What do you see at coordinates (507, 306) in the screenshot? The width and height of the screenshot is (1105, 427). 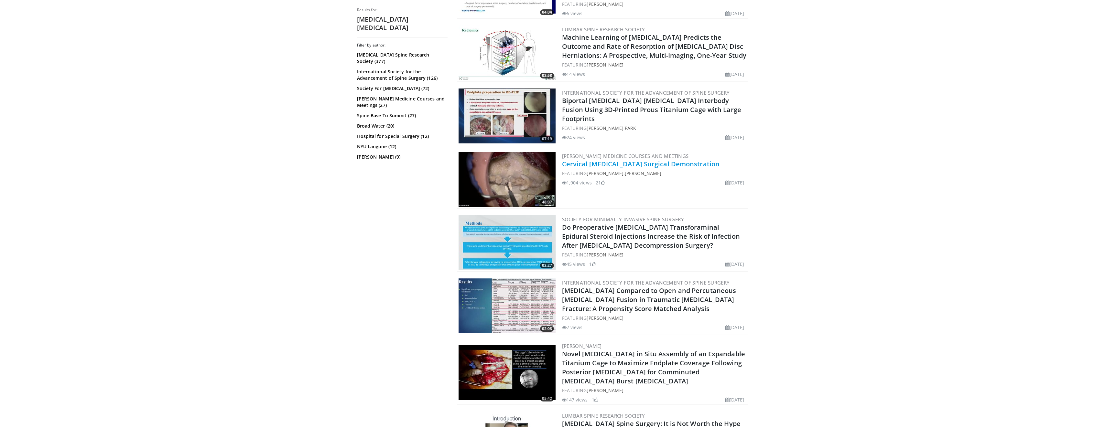 I see `img: 0a09d90b-8c47-4676-9549-ab21d00b852b.300x170_q85_crop-smart_upscale.jpg` at bounding box center [507, 306].